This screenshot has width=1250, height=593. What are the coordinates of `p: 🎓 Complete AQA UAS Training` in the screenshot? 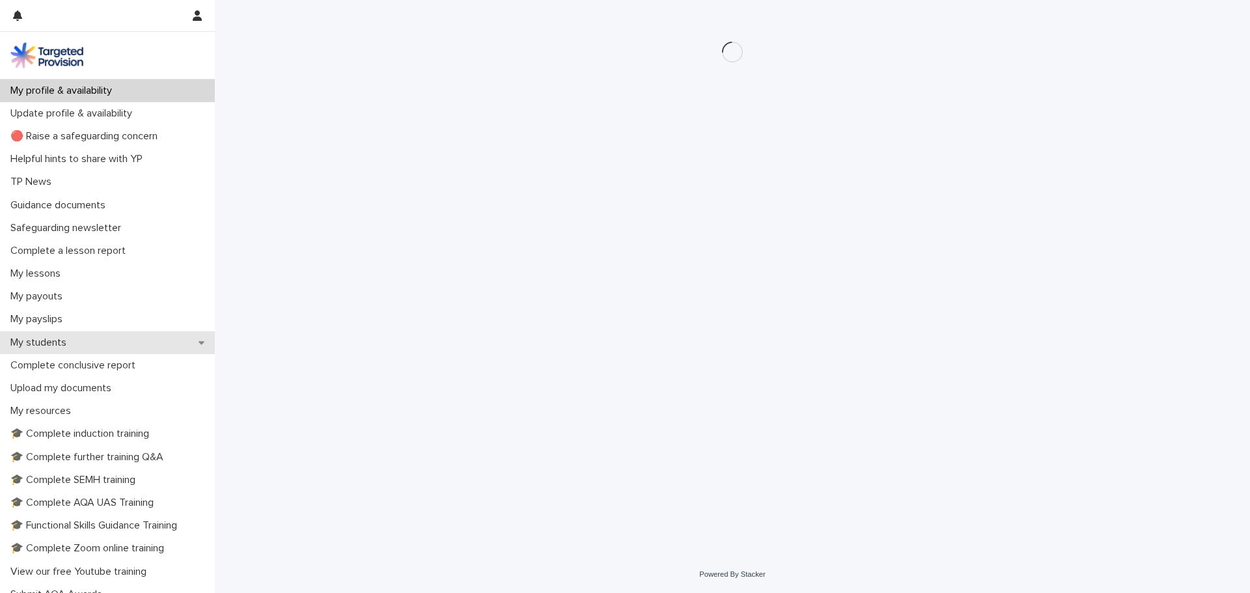 It's located at (85, 503).